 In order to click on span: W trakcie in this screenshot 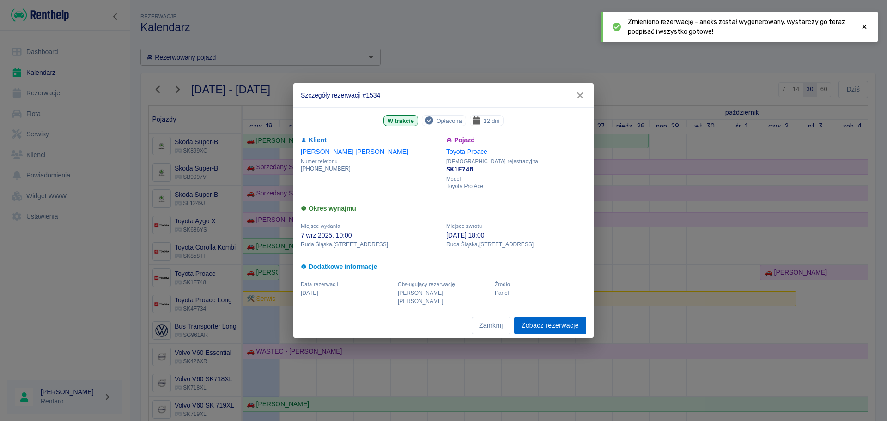, I will do `click(401, 121)`.